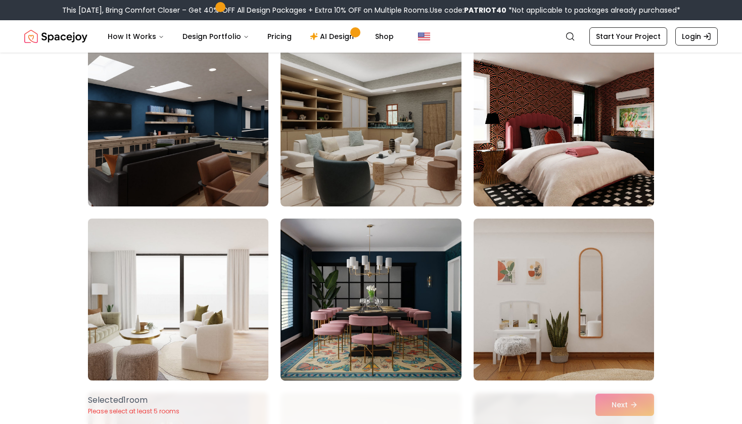 The height and width of the screenshot is (424, 742). What do you see at coordinates (564, 299) in the screenshot?
I see `img: Room room-18` at bounding box center [564, 299].